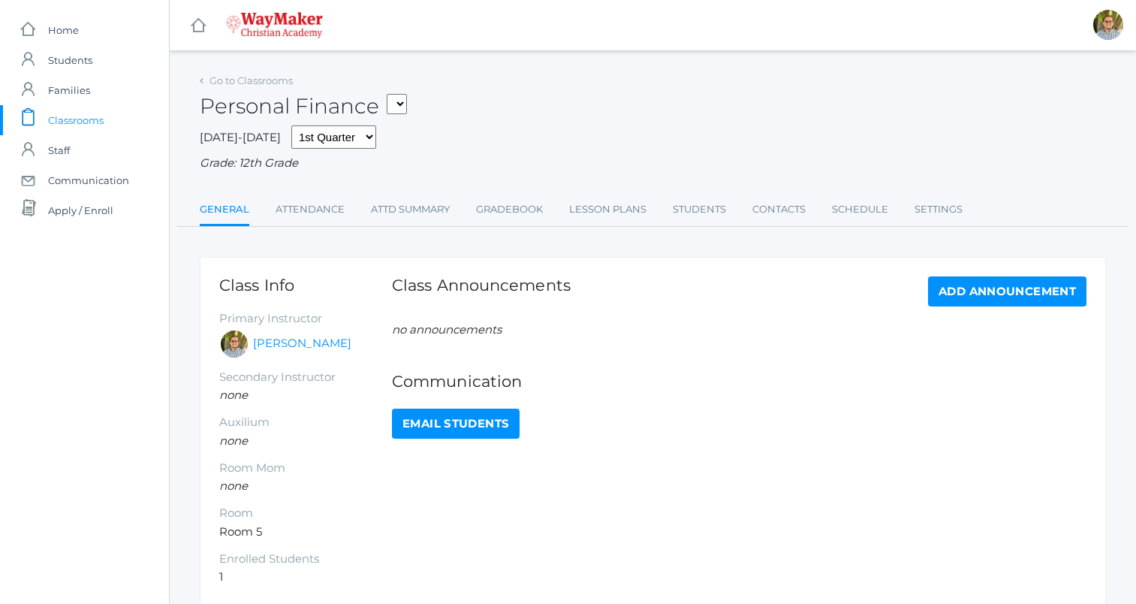  I want to click on img: waymaker-logo-stack-white-1602f2b1af18da31a5905e9982d058868370996dac5278e84edea6dabf9a3315.png, so click(274, 25).